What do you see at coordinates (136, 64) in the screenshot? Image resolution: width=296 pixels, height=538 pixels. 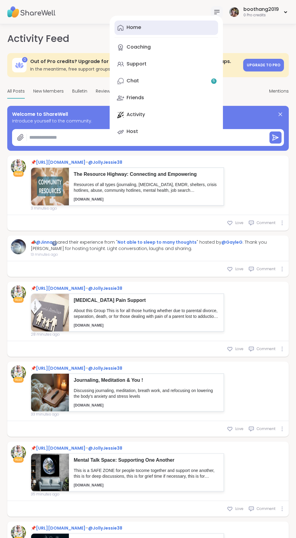 I see `div: Support` at bounding box center [136, 64].